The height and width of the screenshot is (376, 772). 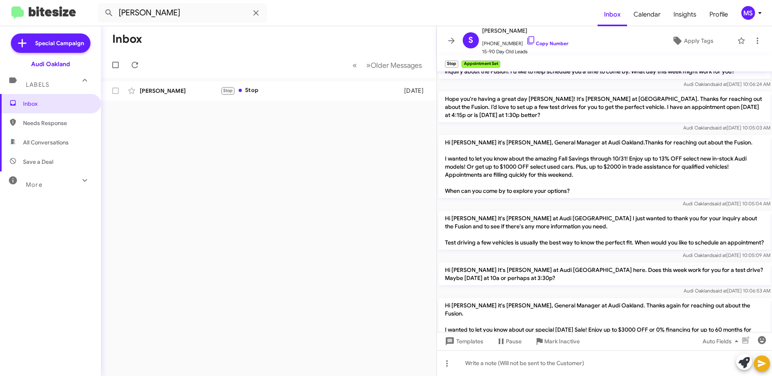 What do you see at coordinates (722, 341) in the screenshot?
I see `button: Auto Fields` at bounding box center [722, 341].